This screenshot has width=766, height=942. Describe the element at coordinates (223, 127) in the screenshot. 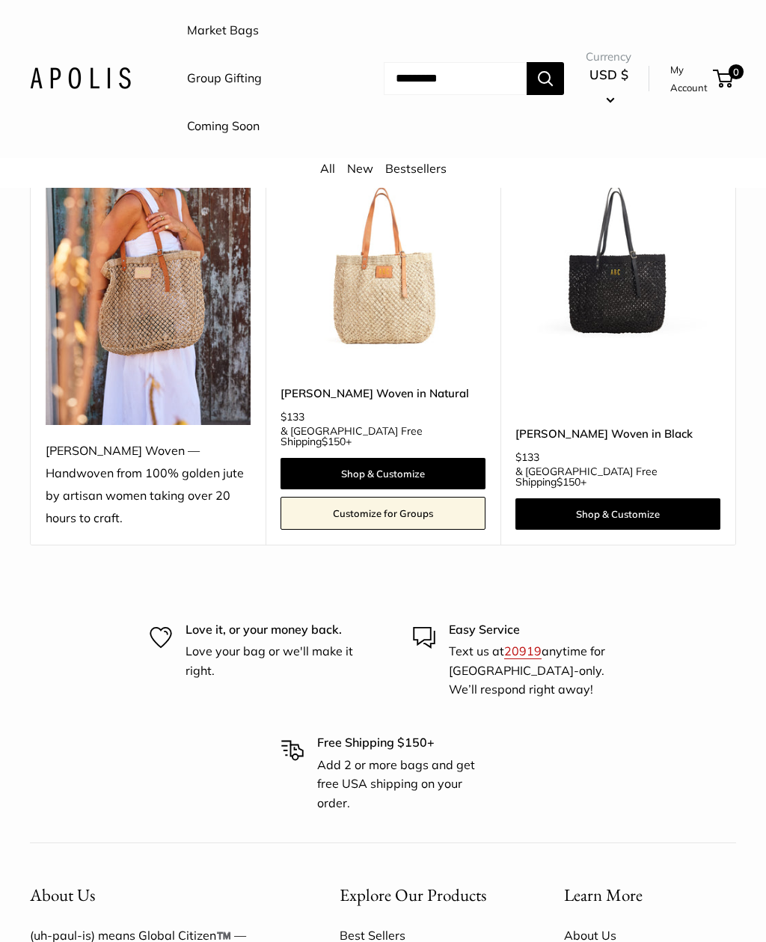

I see `a: Coming Soon` at that location.